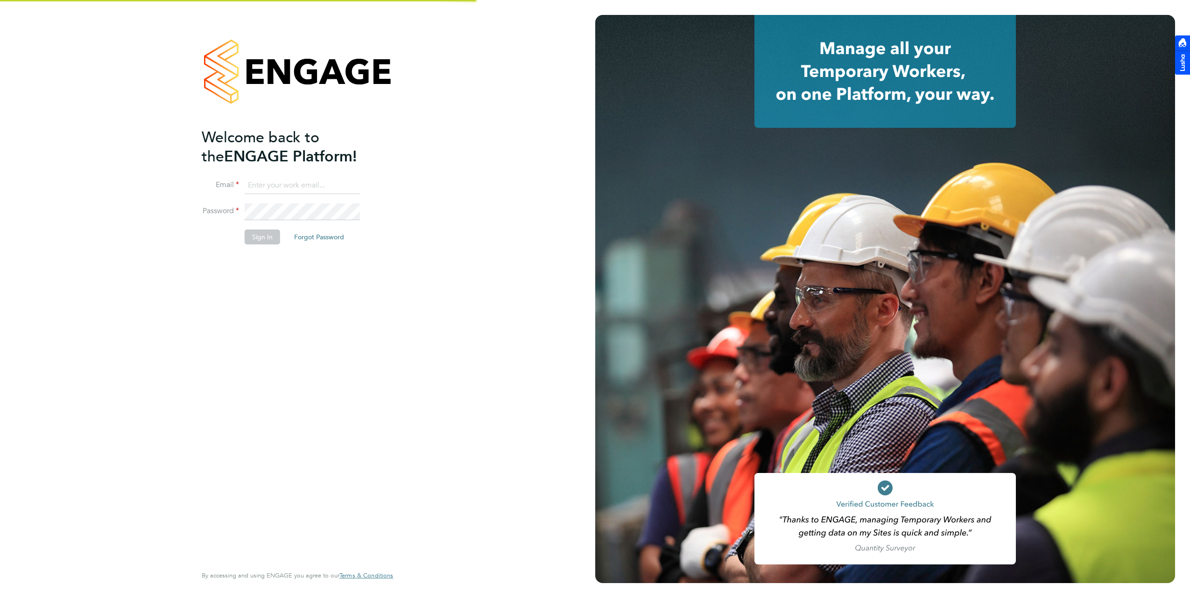 The height and width of the screenshot is (598, 1190). Describe the element at coordinates (293, 147) in the screenshot. I see `h2: ENGAGE Platform!` at that location.